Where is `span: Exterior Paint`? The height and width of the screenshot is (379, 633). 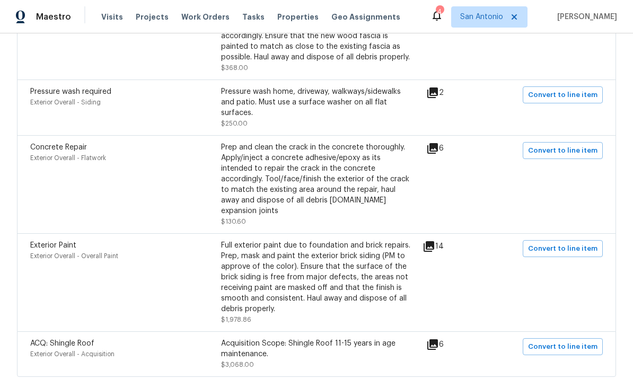
span: Exterior Paint is located at coordinates (53, 245).